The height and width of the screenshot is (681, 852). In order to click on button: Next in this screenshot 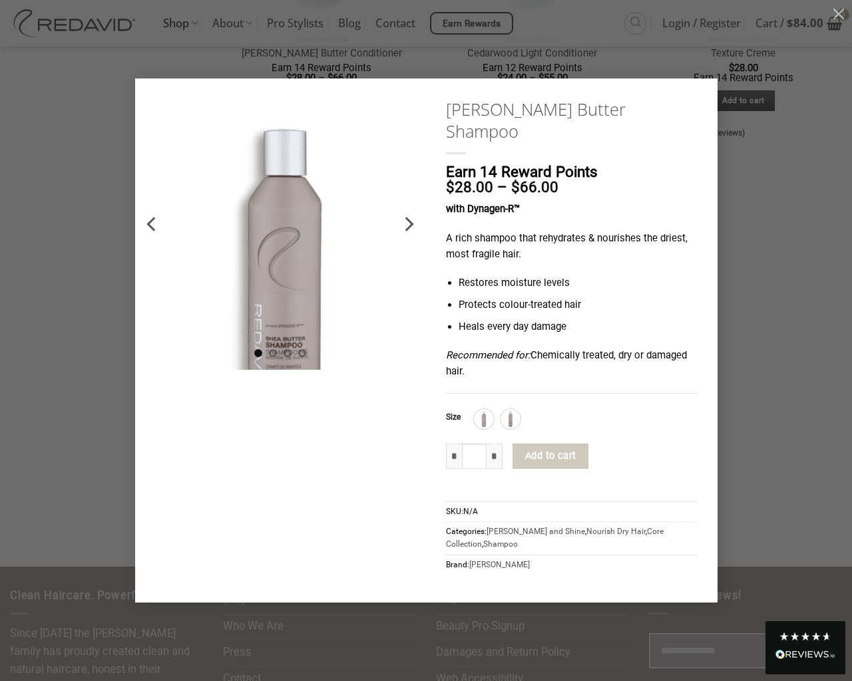, I will do `click(408, 224)`.